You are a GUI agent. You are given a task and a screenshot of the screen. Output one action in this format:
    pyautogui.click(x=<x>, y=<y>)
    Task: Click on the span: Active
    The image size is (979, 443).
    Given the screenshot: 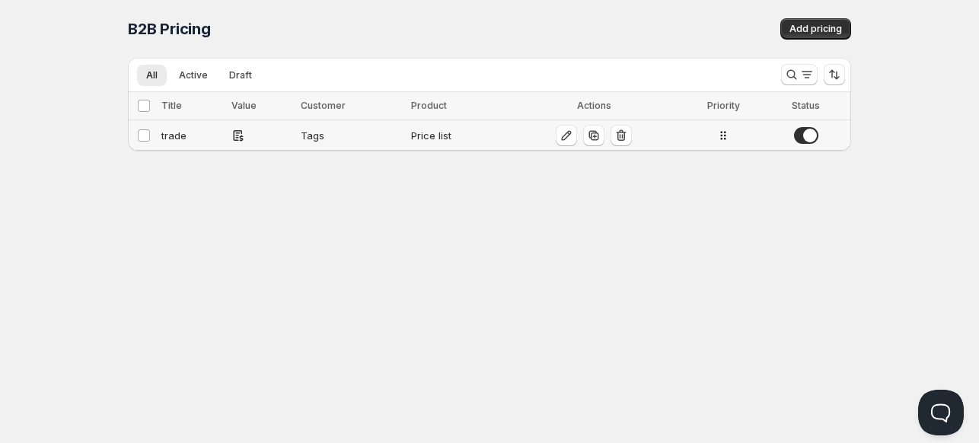 What is the action you would take?
    pyautogui.click(x=193, y=75)
    